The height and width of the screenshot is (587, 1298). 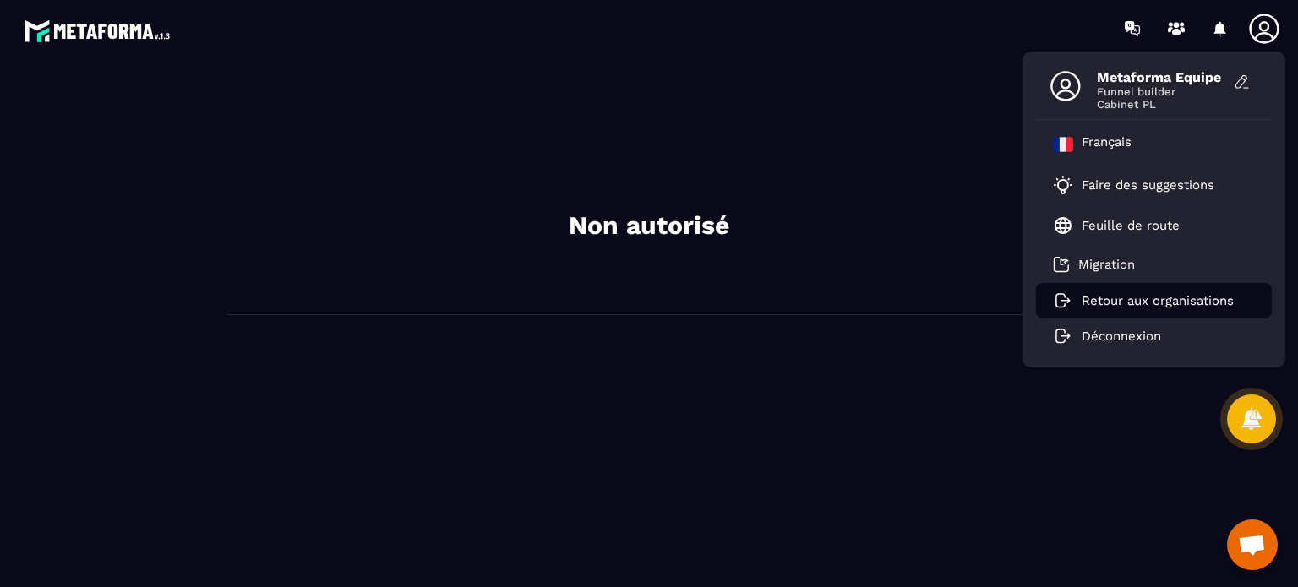 What do you see at coordinates (1131, 226) in the screenshot?
I see `p: Feuille de route` at bounding box center [1131, 226].